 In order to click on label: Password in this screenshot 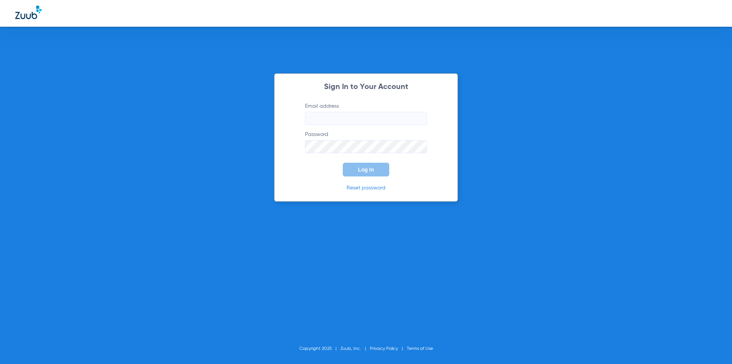, I will do `click(366, 142)`.